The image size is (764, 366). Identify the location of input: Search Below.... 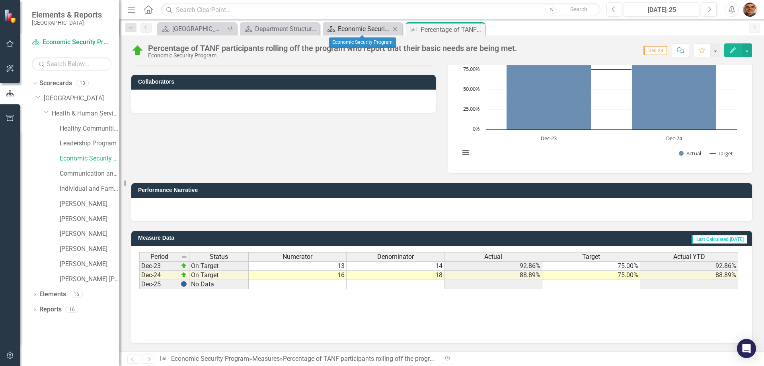
(72, 64).